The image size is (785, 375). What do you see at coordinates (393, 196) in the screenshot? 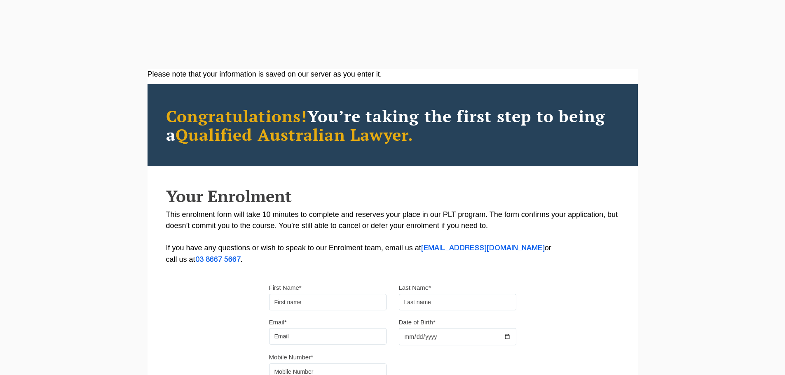
I see `h2: Your Enrolment` at bounding box center [393, 196].